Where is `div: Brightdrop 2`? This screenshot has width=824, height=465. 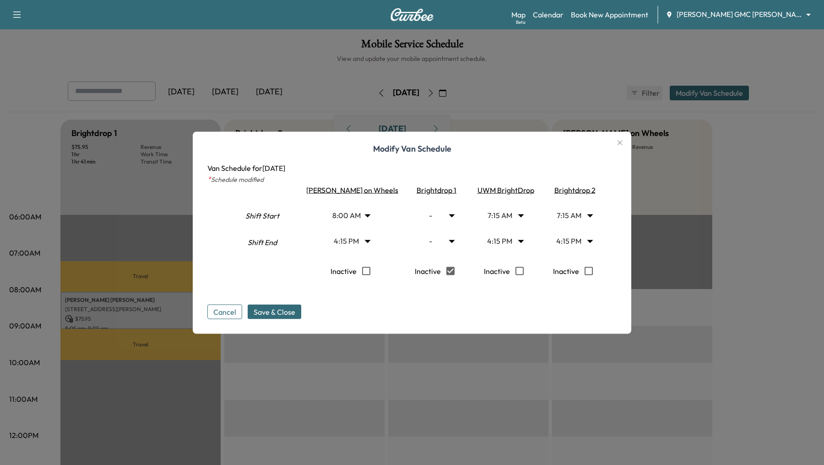
div: Brightdrop 2 is located at coordinates (573, 190).